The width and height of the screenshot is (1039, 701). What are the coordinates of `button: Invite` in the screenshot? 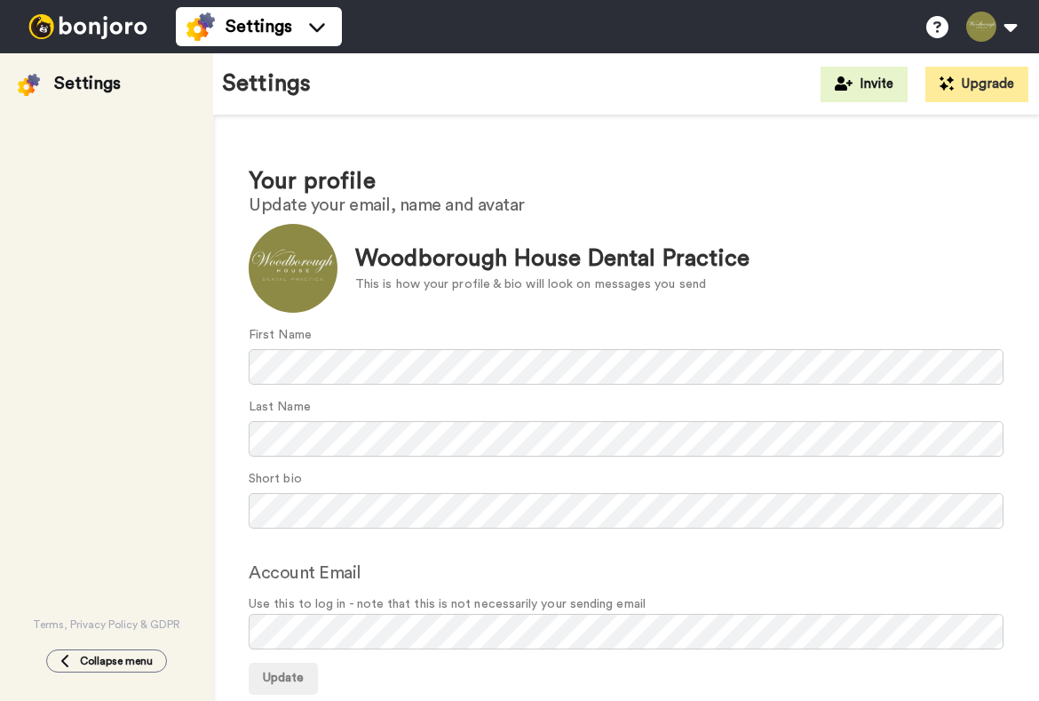 It's located at (864, 84).